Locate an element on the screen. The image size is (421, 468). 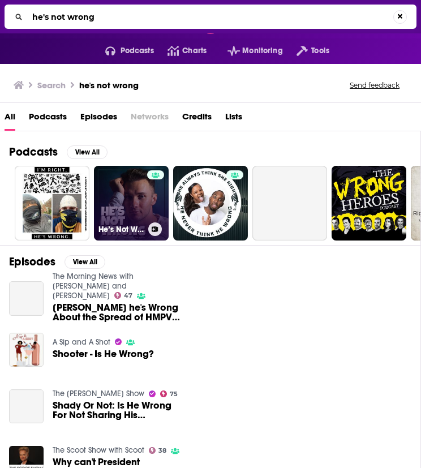
span: 38 is located at coordinates (163, 451).